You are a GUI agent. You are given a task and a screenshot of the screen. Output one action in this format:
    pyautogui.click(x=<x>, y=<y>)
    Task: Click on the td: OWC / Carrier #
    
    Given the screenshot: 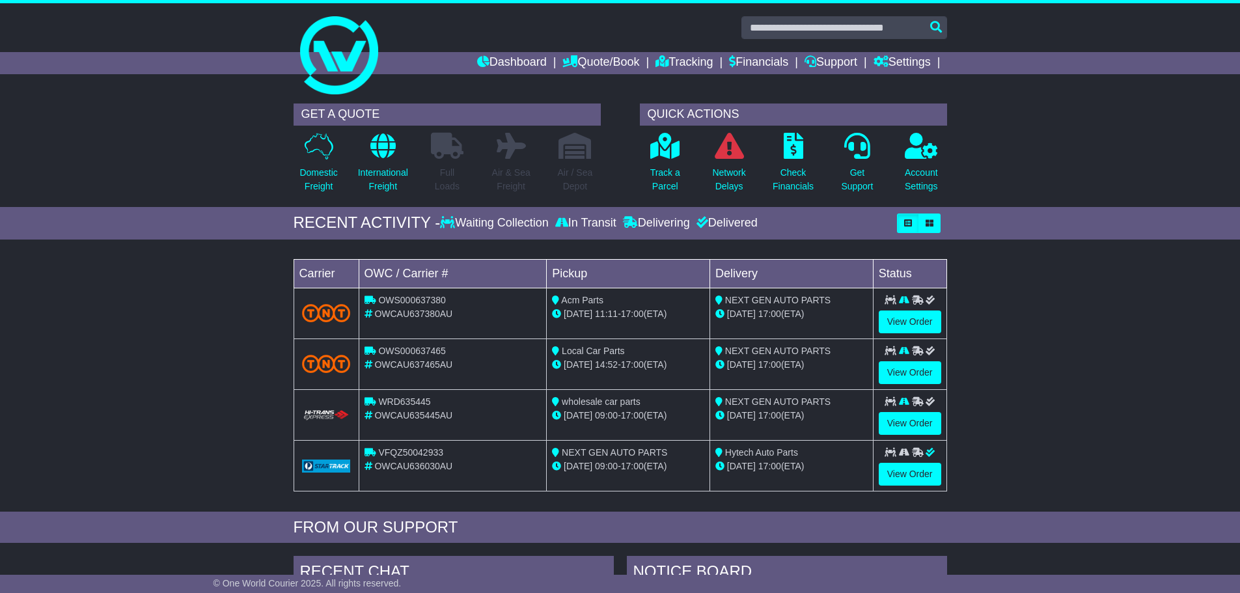 What is the action you would take?
    pyautogui.click(x=452, y=273)
    